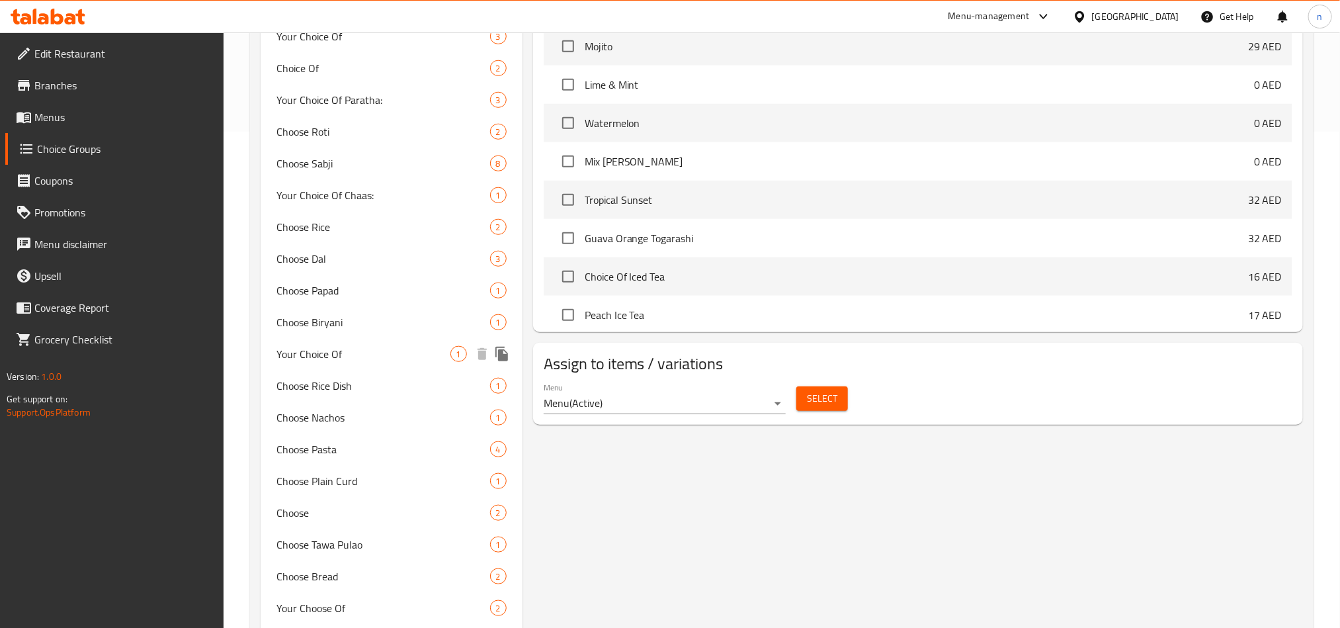 This screenshot has height=628, width=1340. Describe the element at coordinates (916, 315) in the screenshot. I see `span: Peach Ice Tea` at that location.